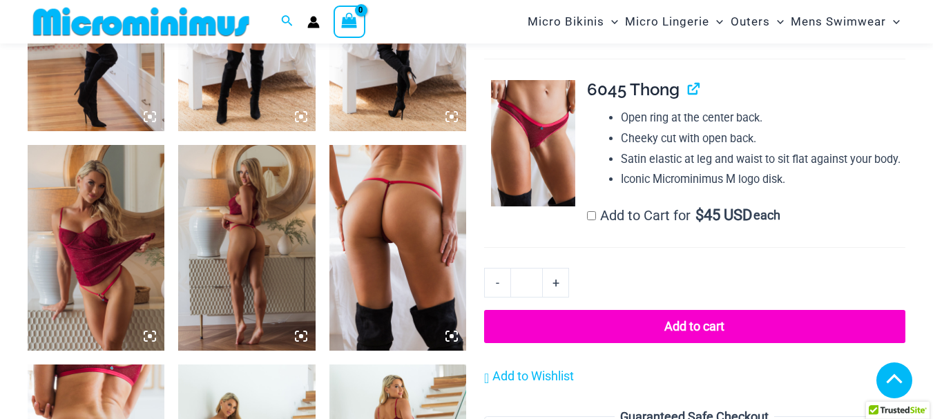 This screenshot has height=419, width=933. Describe the element at coordinates (565, 21) in the screenshot. I see `span: Micro Bikinis` at that location.